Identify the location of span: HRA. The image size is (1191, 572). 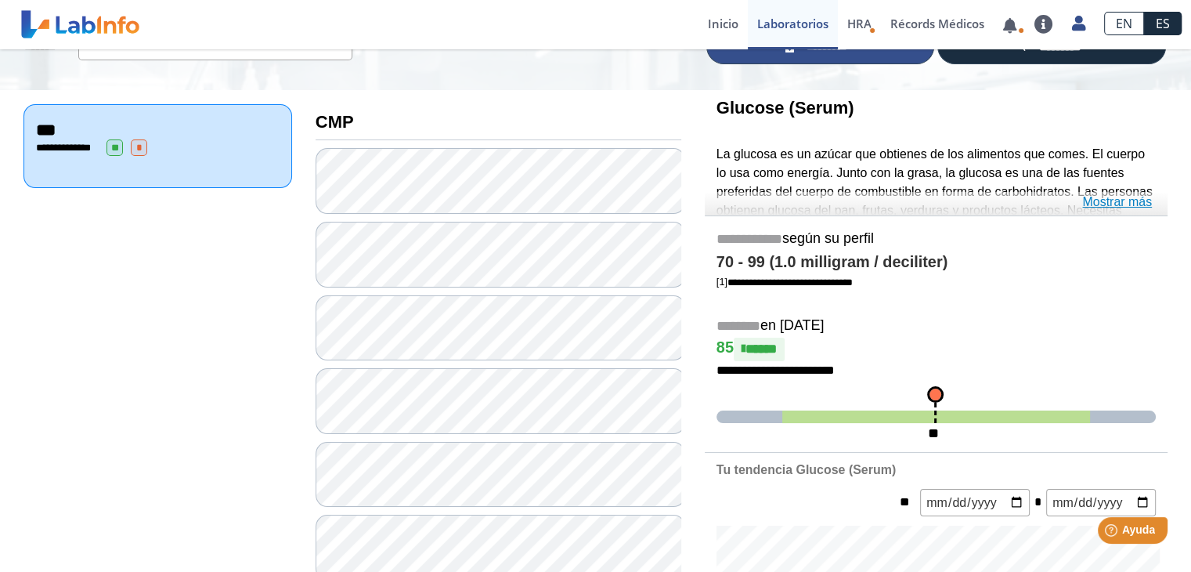
(859, 23).